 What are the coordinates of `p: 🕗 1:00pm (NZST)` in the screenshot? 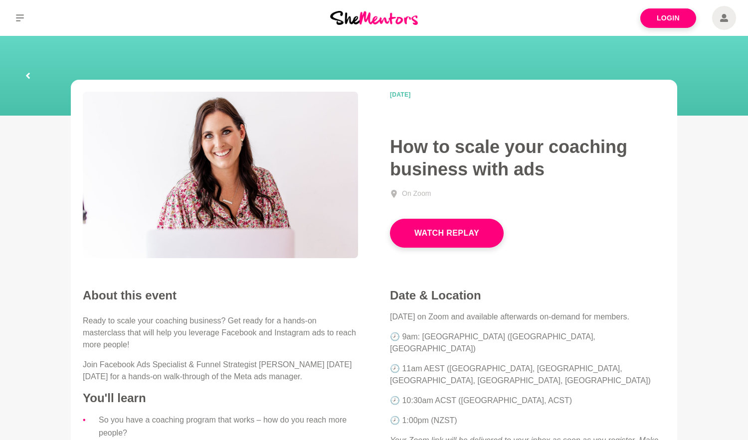 It's located at (527, 421).